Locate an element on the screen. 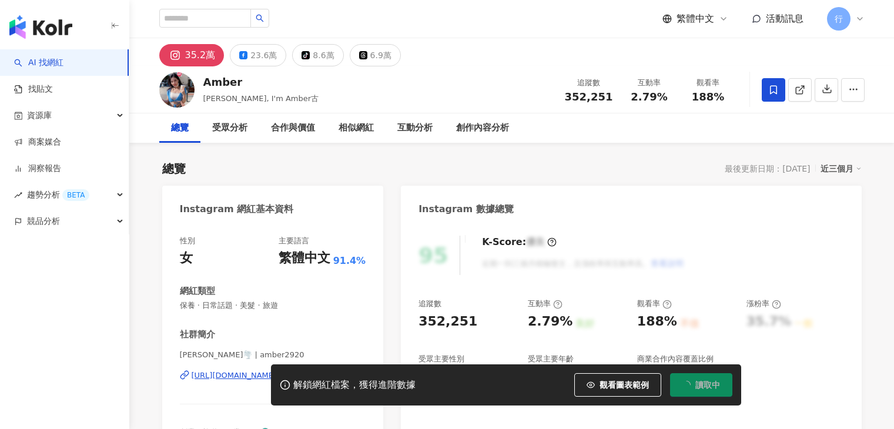  span: 趨勢分析 is located at coordinates (58, 195).